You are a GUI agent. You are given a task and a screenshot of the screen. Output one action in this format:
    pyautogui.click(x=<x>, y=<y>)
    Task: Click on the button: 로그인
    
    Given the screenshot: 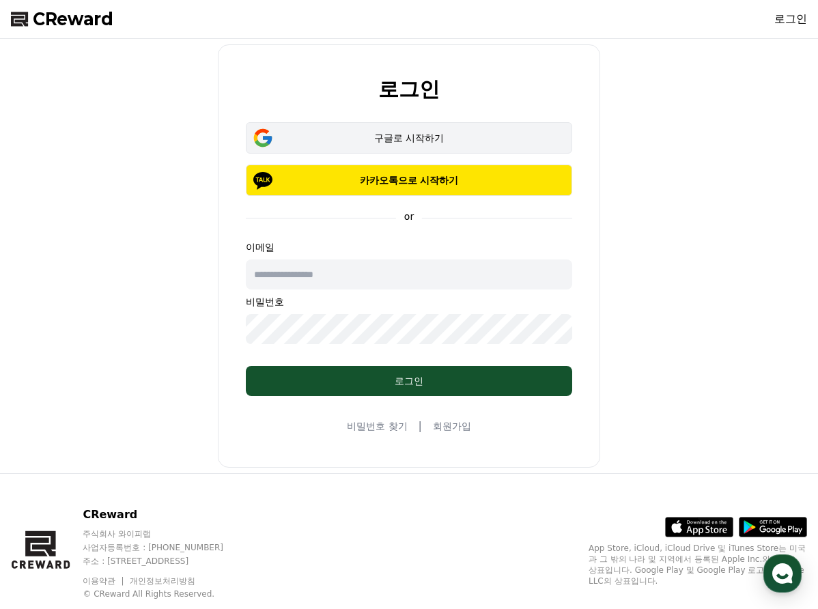 What is the action you would take?
    pyautogui.click(x=409, y=381)
    